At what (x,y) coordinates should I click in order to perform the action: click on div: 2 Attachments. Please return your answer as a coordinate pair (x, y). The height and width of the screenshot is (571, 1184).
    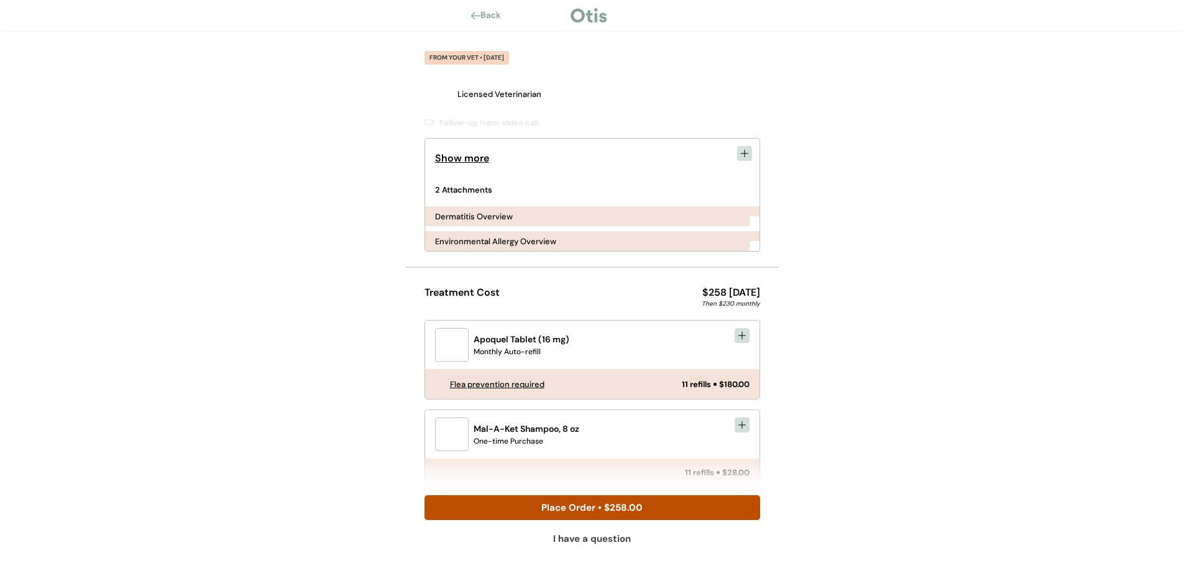
    Looking at the image, I should click on (592, 190).